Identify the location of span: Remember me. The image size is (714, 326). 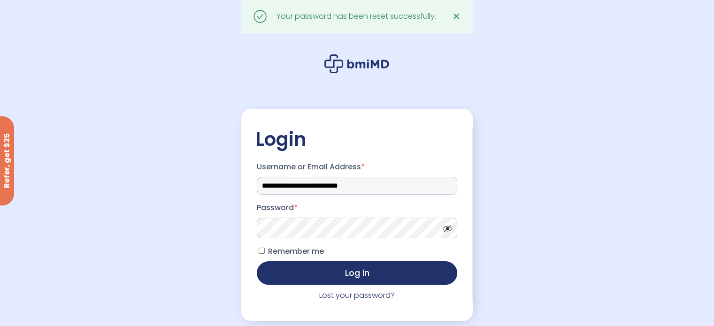
(296, 251).